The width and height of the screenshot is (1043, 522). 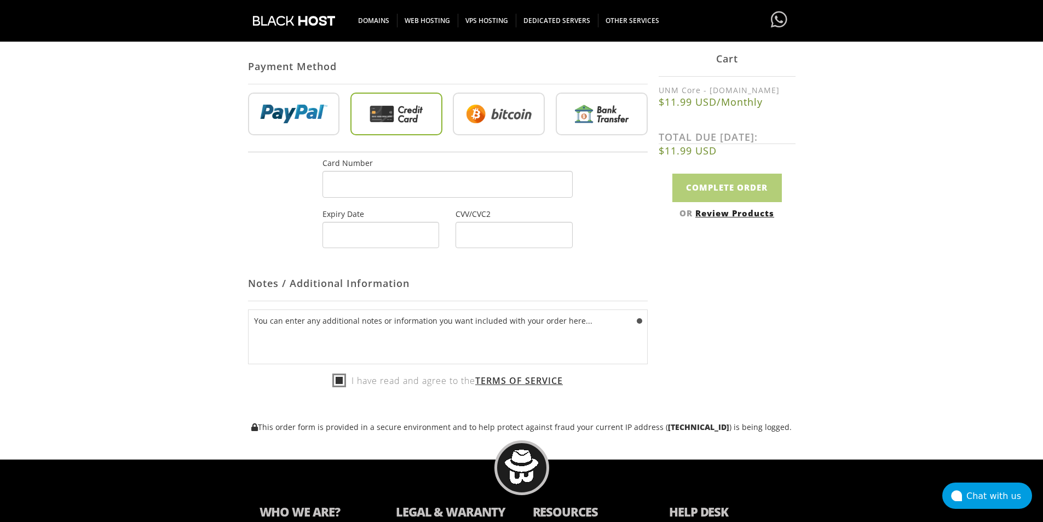 I want to click on div: OR, so click(x=727, y=212).